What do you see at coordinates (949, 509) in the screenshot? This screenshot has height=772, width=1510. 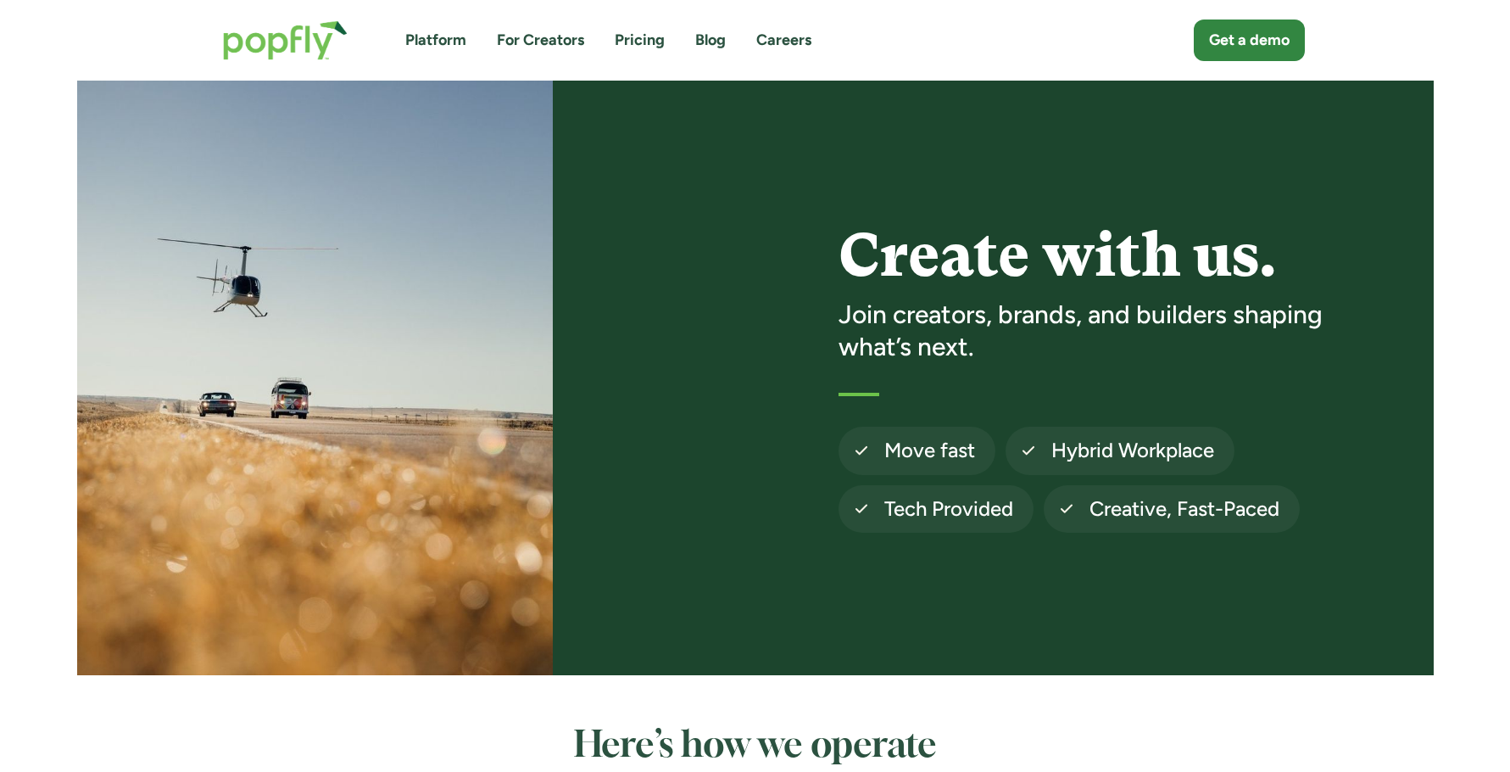 I see `h4: Tech Provided` at bounding box center [949, 509].